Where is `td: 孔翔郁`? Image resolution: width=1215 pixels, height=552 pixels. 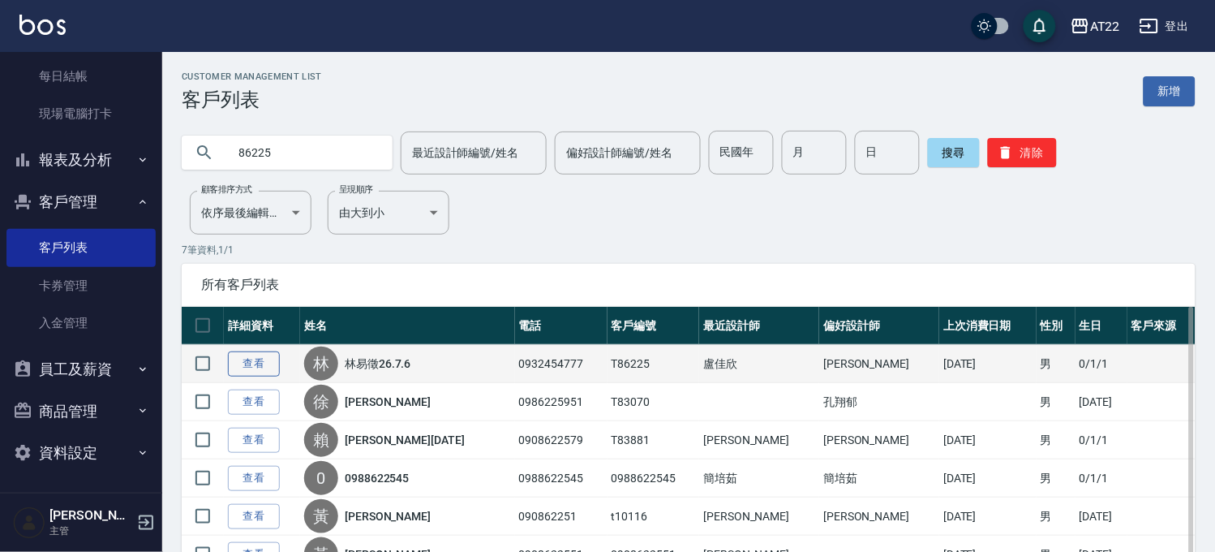
td: 孔翔郁 is located at coordinates (879, 401).